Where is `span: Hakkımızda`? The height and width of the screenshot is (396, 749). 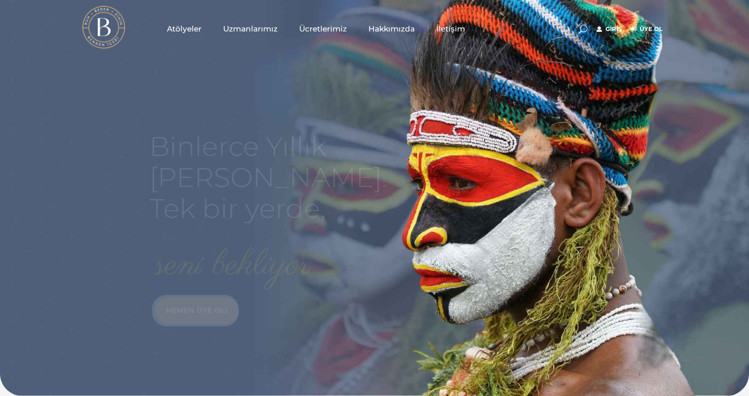 span: Hakkımızda is located at coordinates (391, 29).